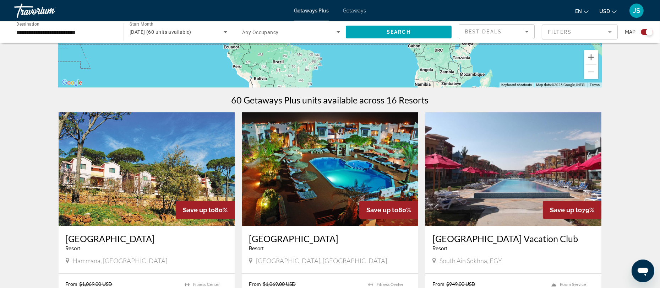  Describe the element at coordinates (608, 11) in the screenshot. I see `button: Change currency` at that location.